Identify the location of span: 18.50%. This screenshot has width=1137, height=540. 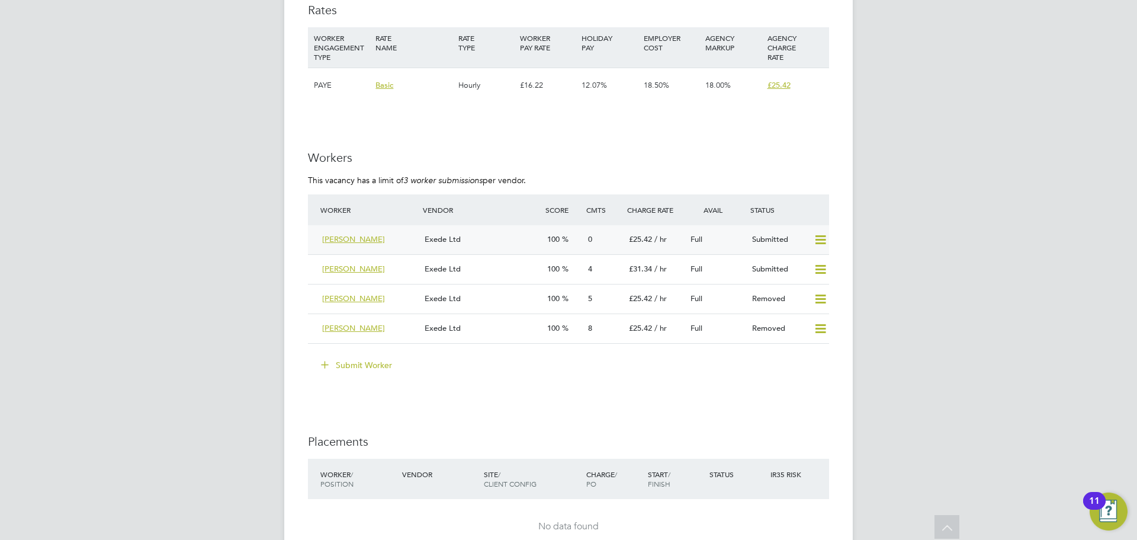
(656, 85).